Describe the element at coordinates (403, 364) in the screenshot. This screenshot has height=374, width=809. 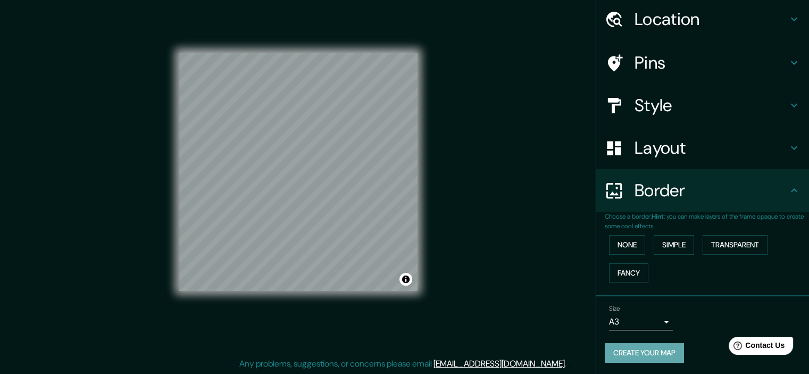
I see `p: Any problems, suggestions, or concerns please email .` at that location.